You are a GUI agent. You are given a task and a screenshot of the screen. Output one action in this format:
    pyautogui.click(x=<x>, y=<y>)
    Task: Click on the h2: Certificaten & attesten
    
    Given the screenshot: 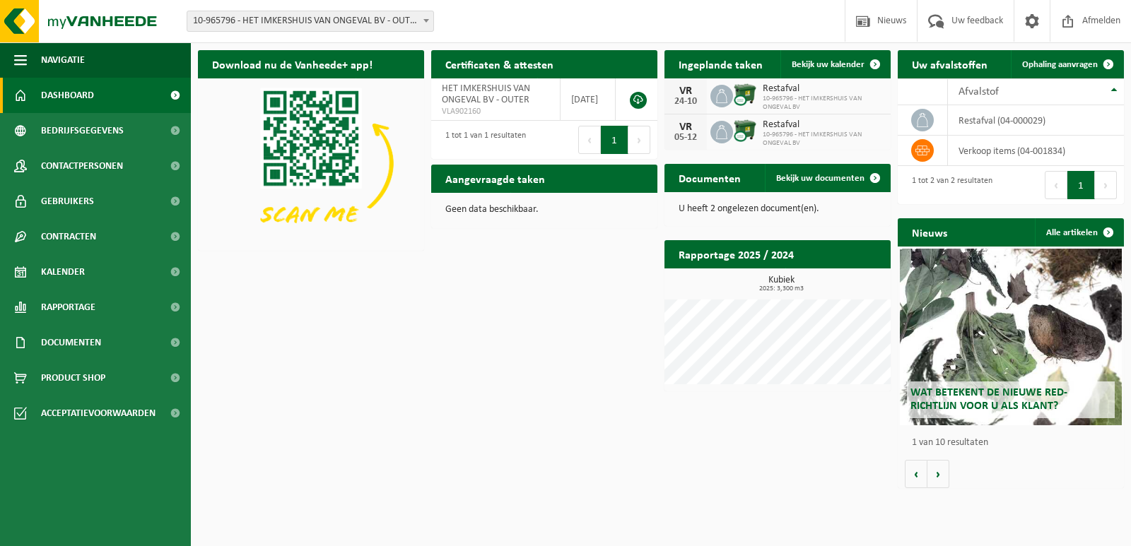 What is the action you would take?
    pyautogui.click(x=499, y=64)
    